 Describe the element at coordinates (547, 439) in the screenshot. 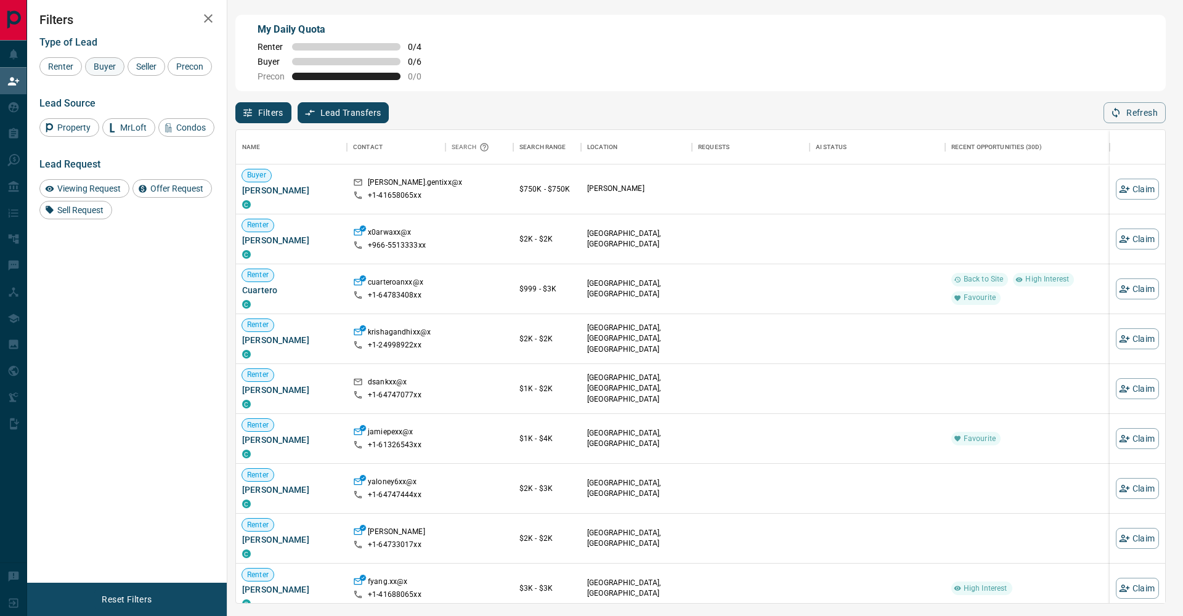

I see `p: $1K - $4K` at that location.